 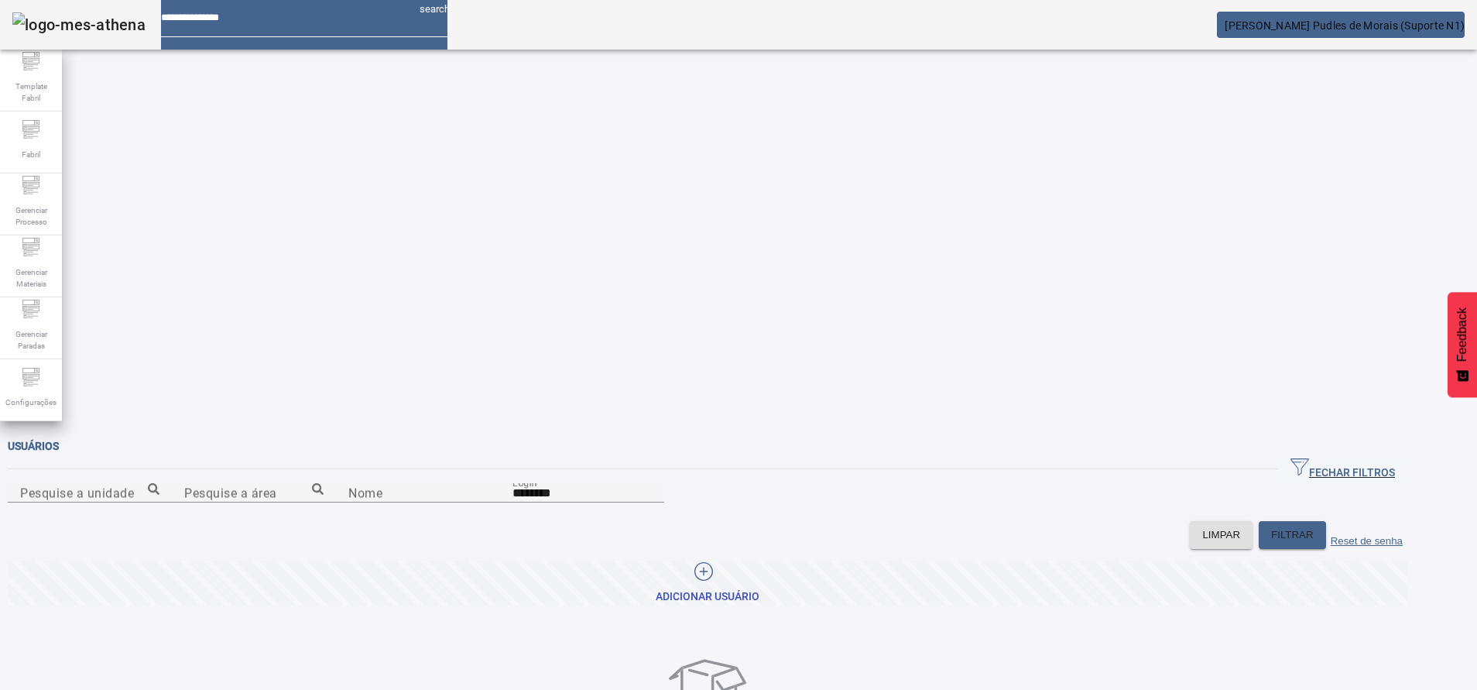 What do you see at coordinates (525, 482) in the screenshot?
I see `mat-label: Login` at bounding box center [525, 482].